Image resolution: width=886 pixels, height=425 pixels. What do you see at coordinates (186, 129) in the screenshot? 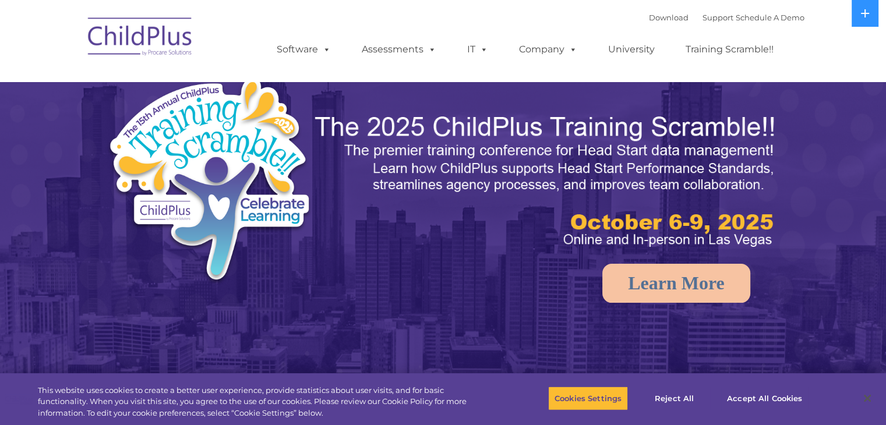
I see `span: Phone number` at bounding box center [186, 129].